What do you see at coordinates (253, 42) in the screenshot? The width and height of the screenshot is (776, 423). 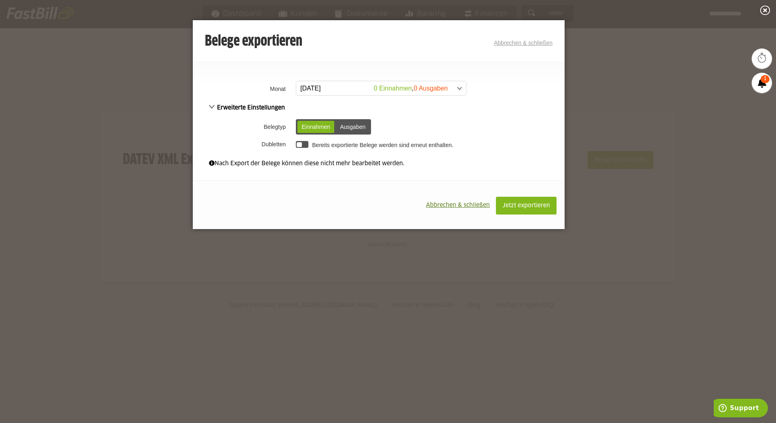 I see `h3: Belege exportieren` at bounding box center [253, 42].